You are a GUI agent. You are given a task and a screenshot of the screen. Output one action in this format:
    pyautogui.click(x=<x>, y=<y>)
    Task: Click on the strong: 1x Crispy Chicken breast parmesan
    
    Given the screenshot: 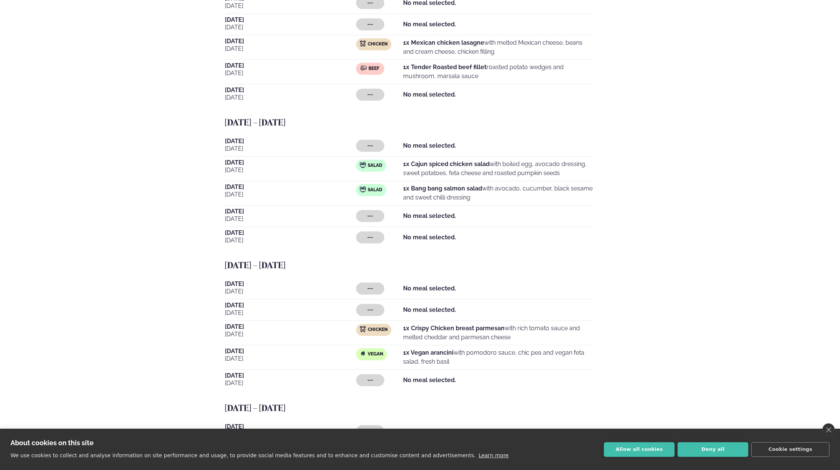 What is the action you would take?
    pyautogui.click(x=454, y=328)
    